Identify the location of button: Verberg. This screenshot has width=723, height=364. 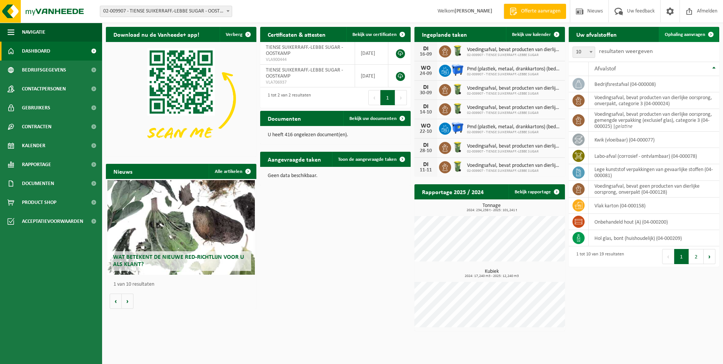
(237, 34).